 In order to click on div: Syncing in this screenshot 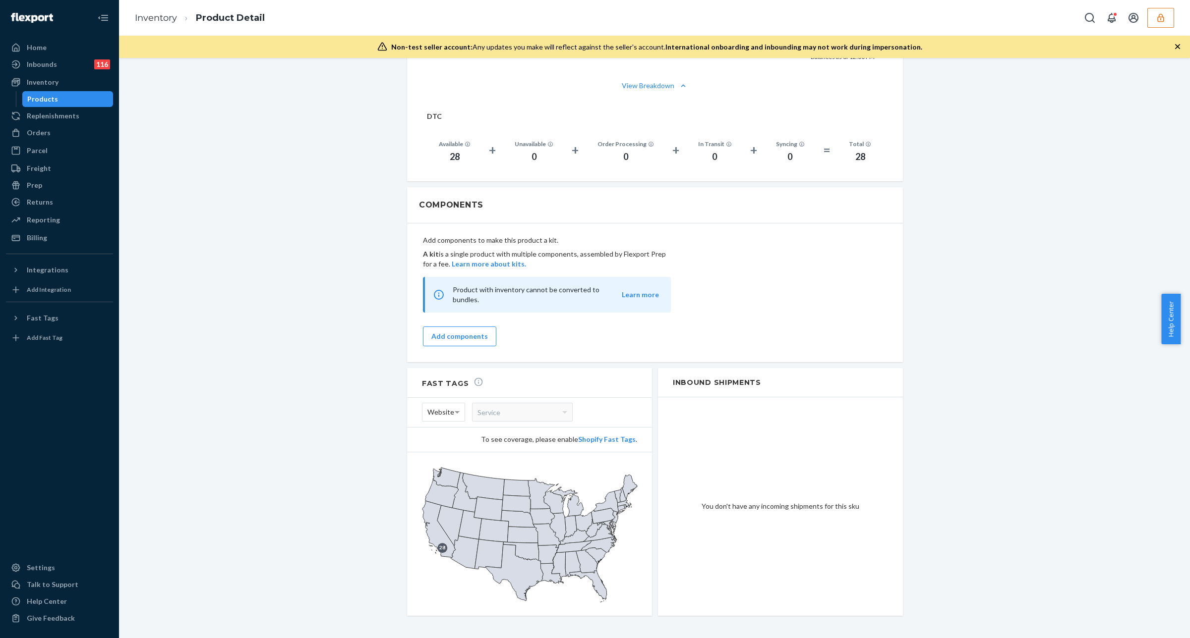, I will do `click(790, 144)`.